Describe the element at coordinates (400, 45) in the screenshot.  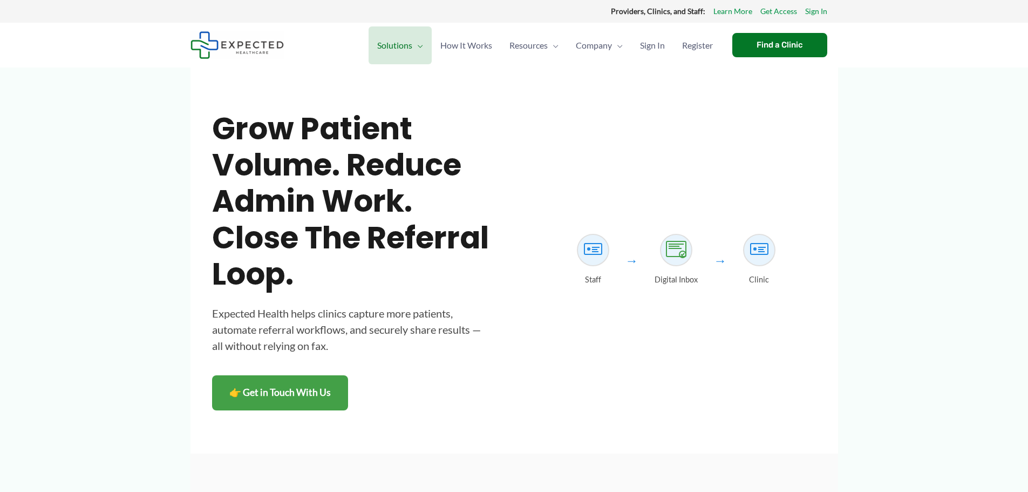
I see `a: SolutionsMenu Toggle` at that location.